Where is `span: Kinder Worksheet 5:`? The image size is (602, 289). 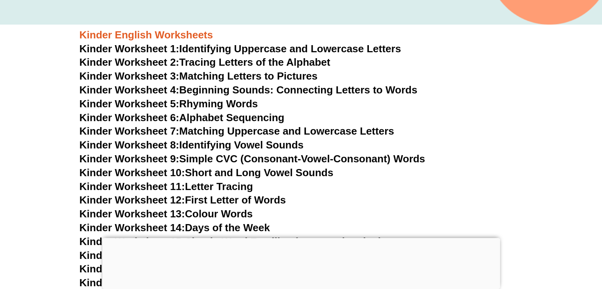 span: Kinder Worksheet 5: is located at coordinates (129, 104).